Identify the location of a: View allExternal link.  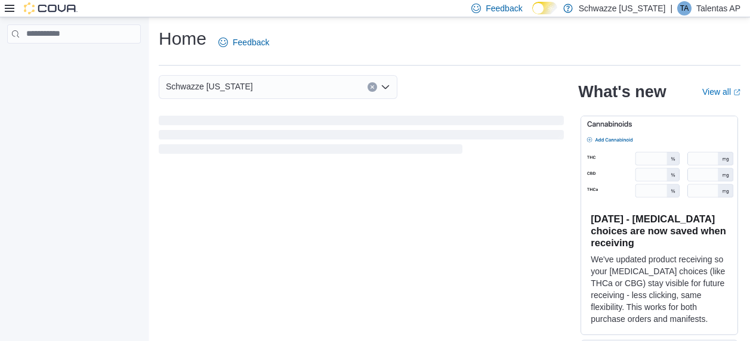
(721, 92).